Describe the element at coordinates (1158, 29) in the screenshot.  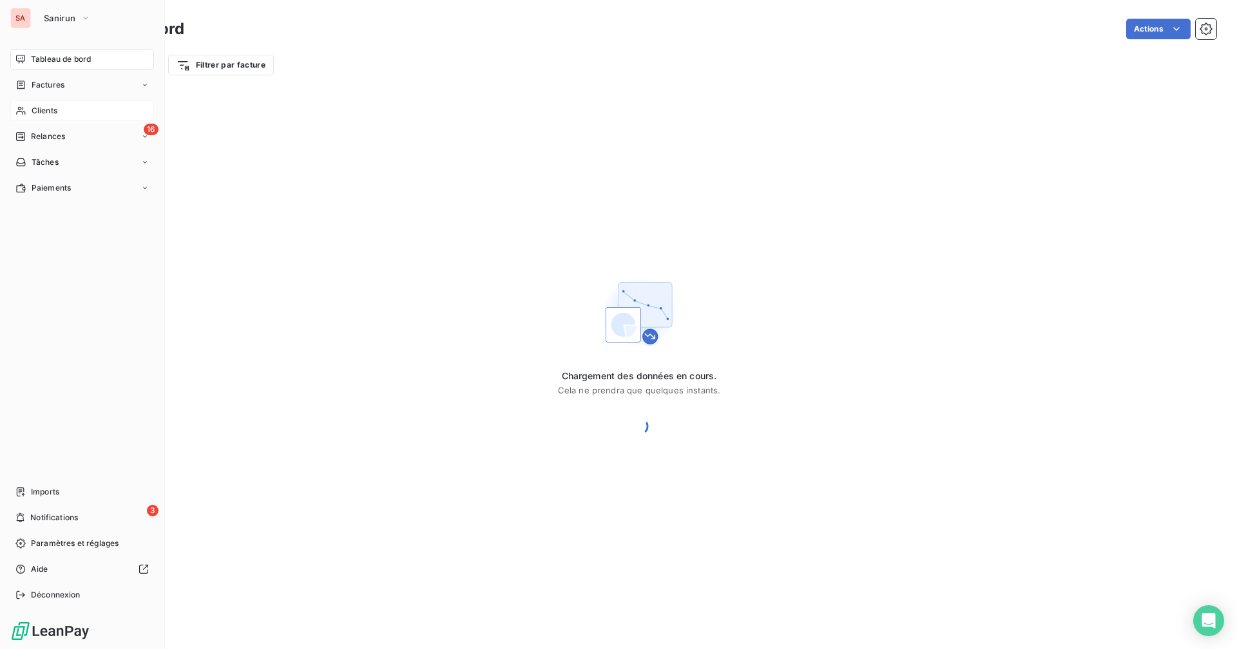
I see `button: Actions` at that location.